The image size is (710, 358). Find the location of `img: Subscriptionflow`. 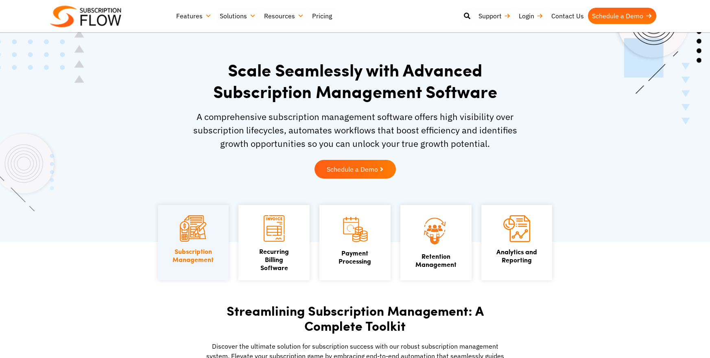

img: Subscriptionflow is located at coordinates (85, 16).